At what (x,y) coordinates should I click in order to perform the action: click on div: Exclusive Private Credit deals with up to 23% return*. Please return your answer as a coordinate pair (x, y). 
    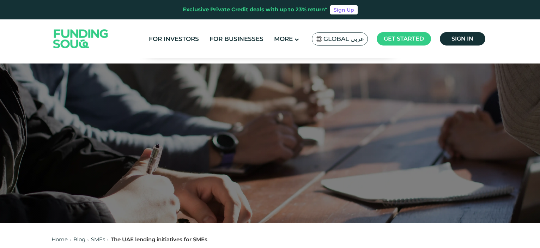
    Looking at the image, I should click on (255, 10).